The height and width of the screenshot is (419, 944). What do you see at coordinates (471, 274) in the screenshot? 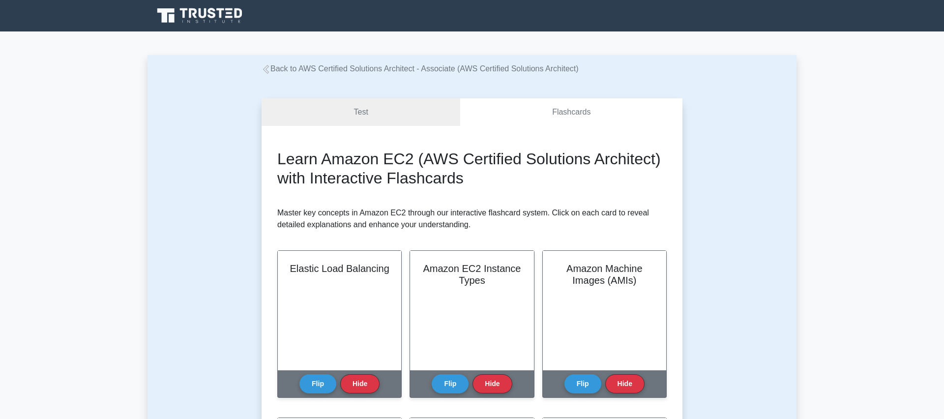
I see `h2: Amazon EC2 Instance Types` at bounding box center [471, 274].